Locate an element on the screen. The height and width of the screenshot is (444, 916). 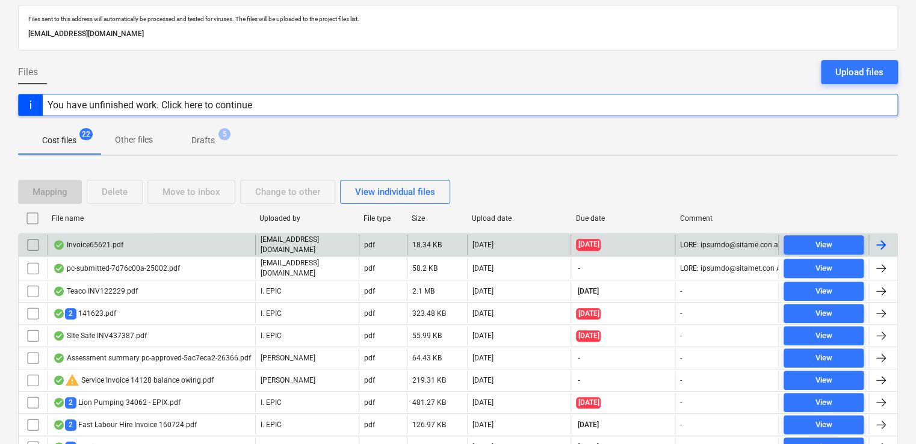
div: pc-submitted-7d76c00a-25002.pdf is located at coordinates (116, 269).